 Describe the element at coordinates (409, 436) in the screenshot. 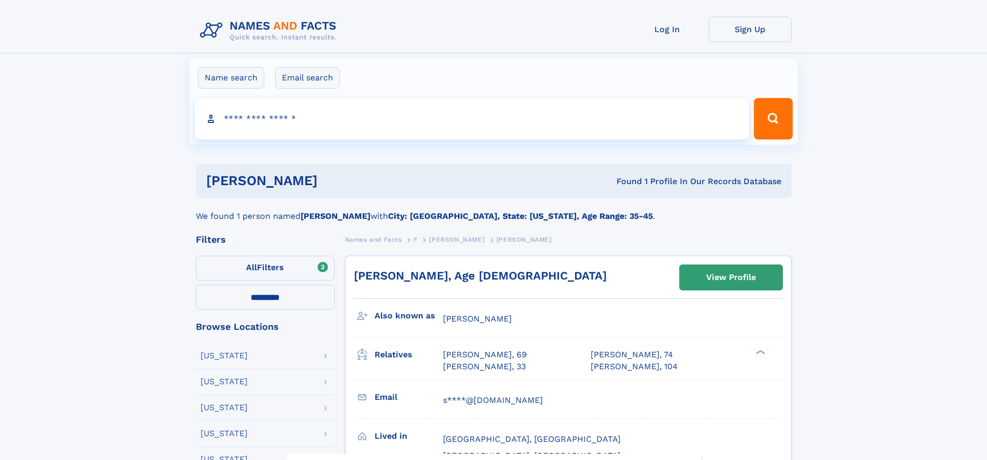

I see `h3: Lived in` at that location.